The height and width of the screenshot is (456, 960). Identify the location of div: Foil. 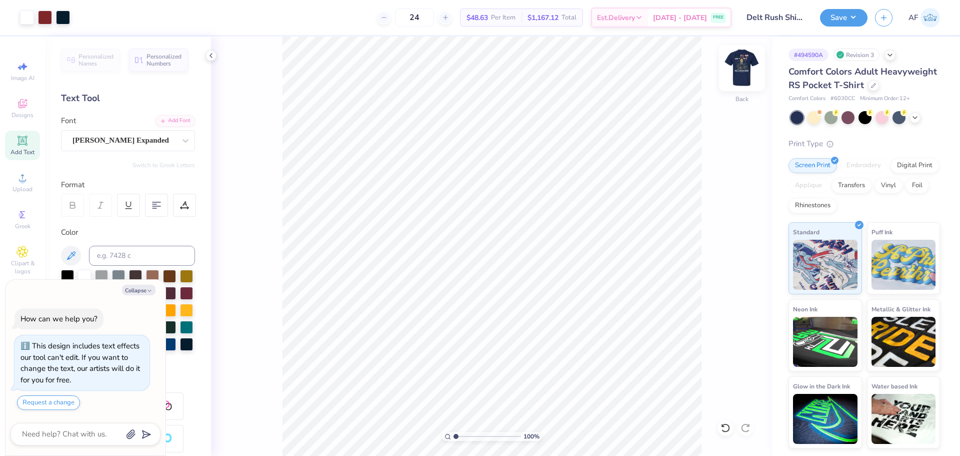
(917, 186).